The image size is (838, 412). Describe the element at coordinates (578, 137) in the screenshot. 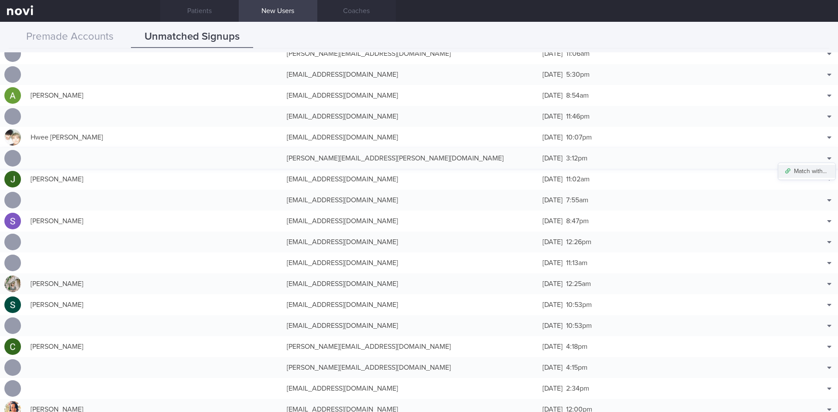

I see `span: 10:07pm` at that location.